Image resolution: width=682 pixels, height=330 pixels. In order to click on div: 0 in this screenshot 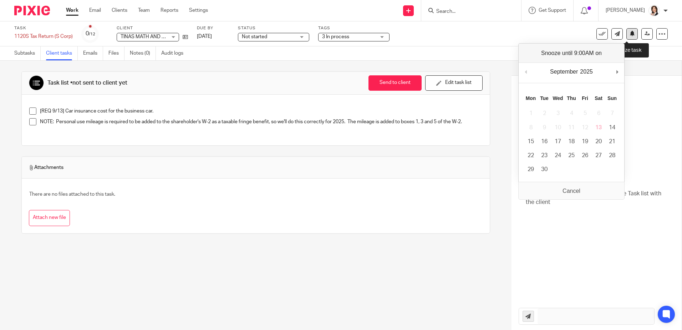, I will do `click(90, 34)`.